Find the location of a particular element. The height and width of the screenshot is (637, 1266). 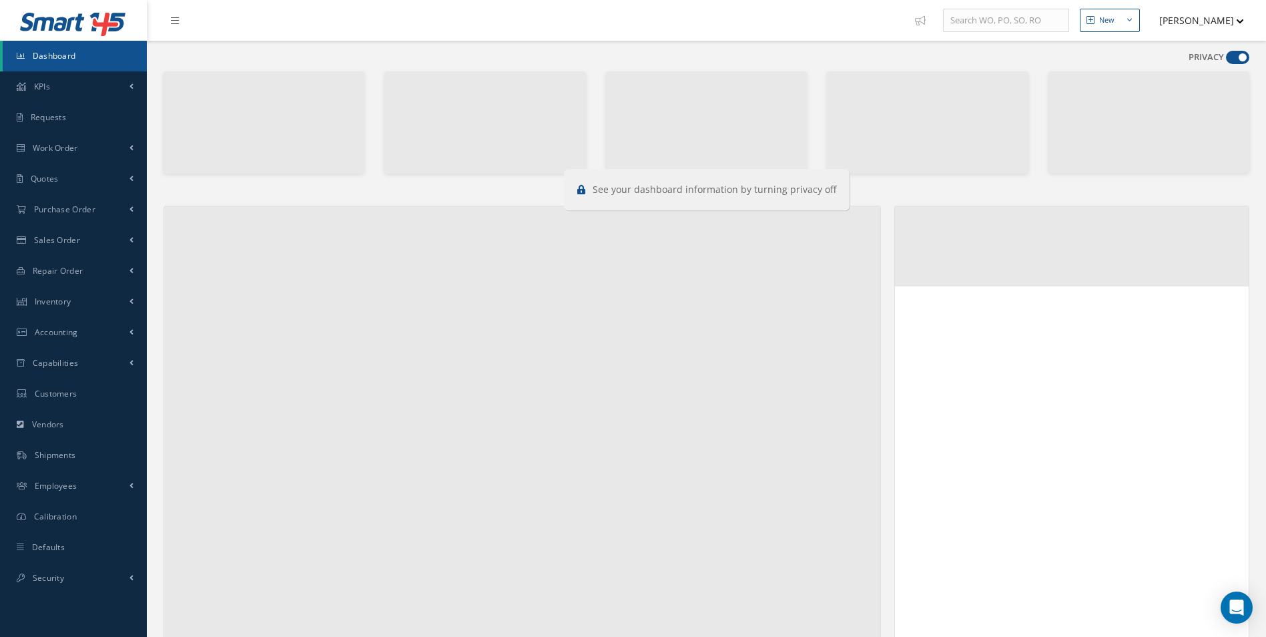

span: Security is located at coordinates (48, 577).